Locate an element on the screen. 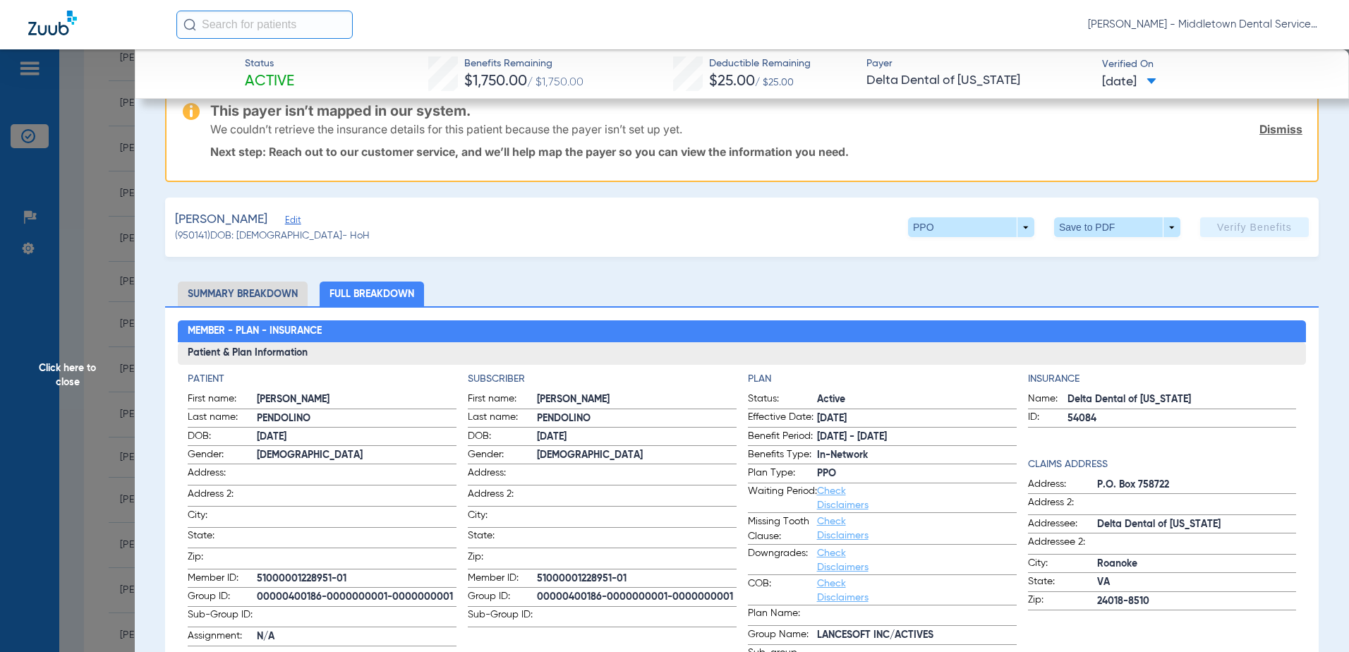 Image resolution: width=1349 pixels, height=652 pixels. span: Sub-Group ID: is located at coordinates (222, 616).